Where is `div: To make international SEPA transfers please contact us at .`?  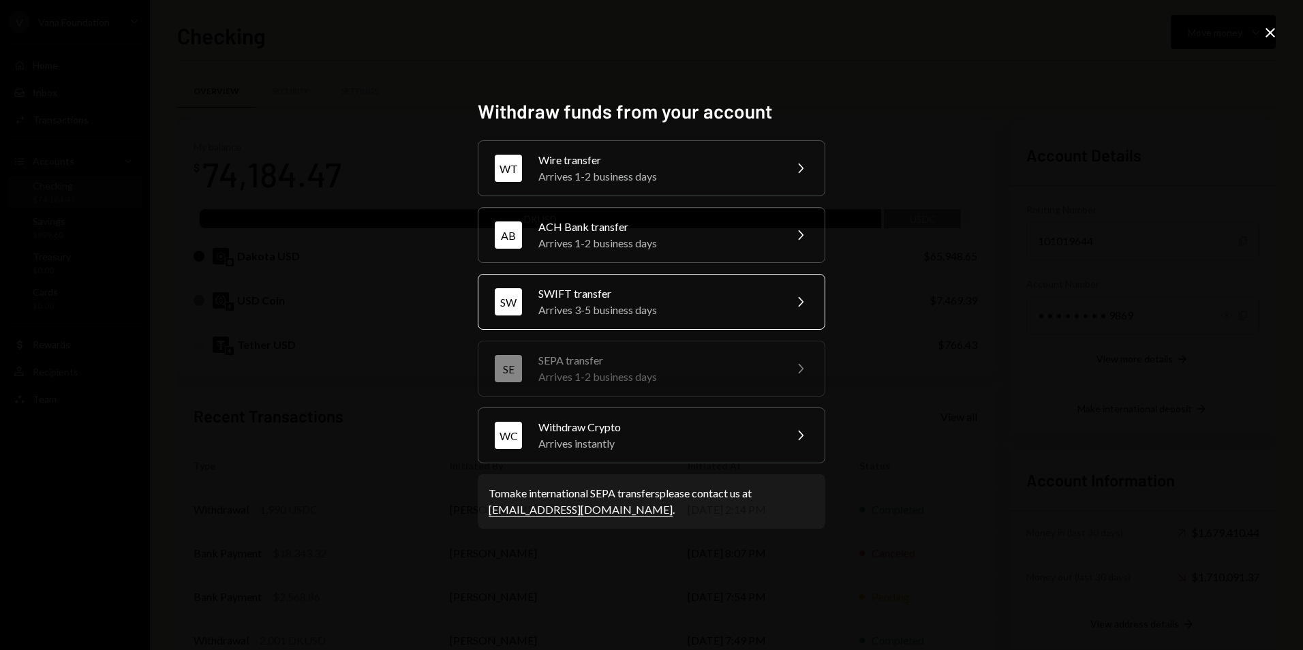
div: To make international SEPA transfers please contact us at . is located at coordinates (652, 502).